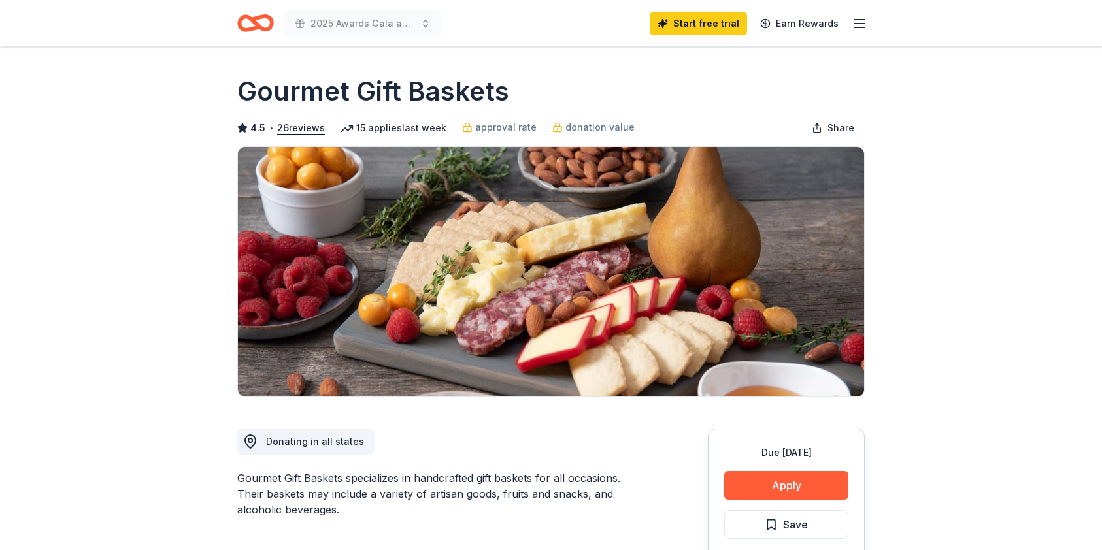  I want to click on span: 4.5, so click(258, 128).